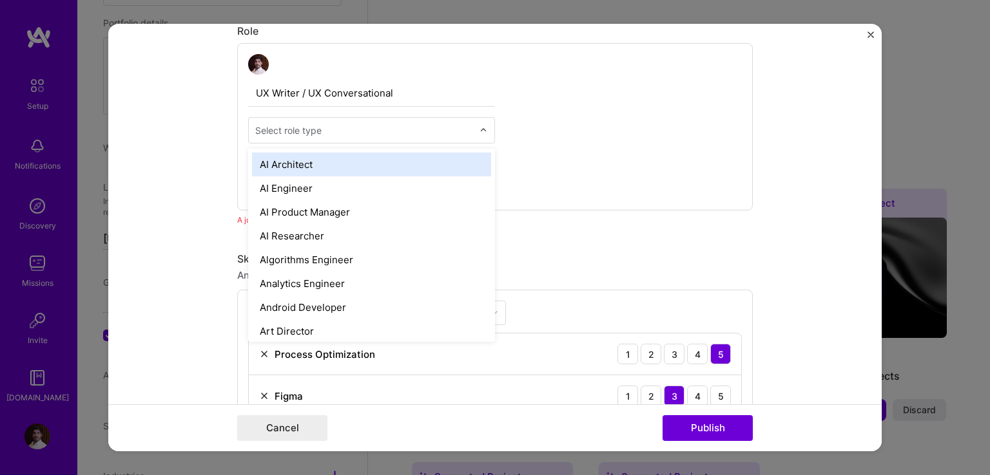 This screenshot has height=475, width=990. Describe the element at coordinates (495, 259) in the screenshot. I see `div: Skills used — Add up to 12 skills` at that location.